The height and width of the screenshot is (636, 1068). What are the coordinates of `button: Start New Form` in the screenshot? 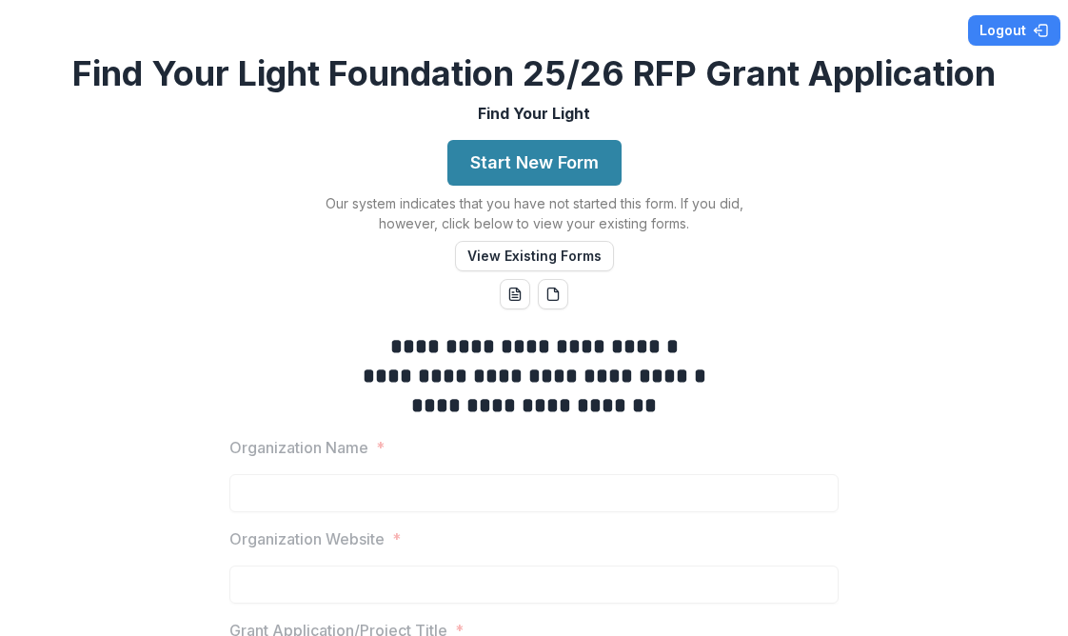 It's located at (534, 163).